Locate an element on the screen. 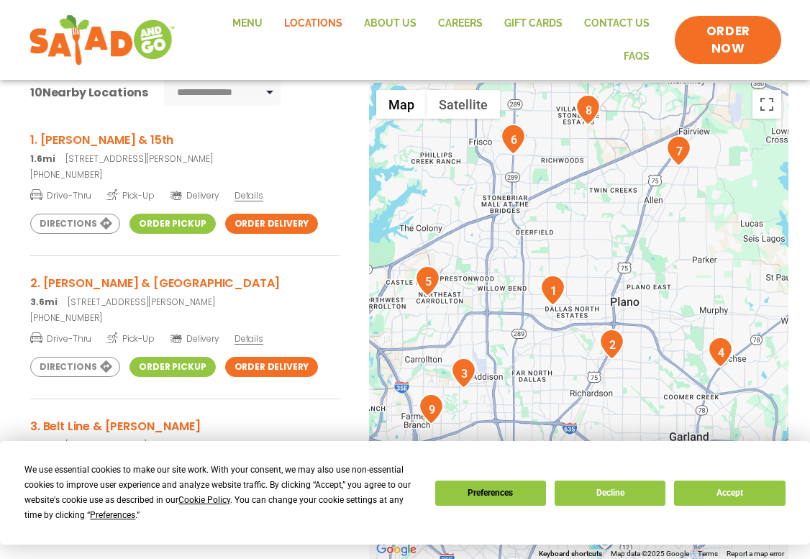  button: Decline is located at coordinates (610, 493).